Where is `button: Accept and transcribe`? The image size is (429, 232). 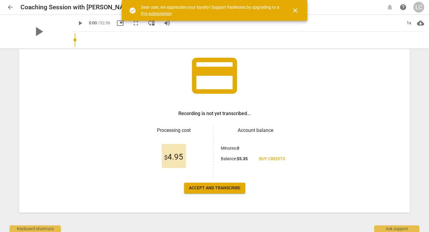
button: Accept and transcribe is located at coordinates (214, 188).